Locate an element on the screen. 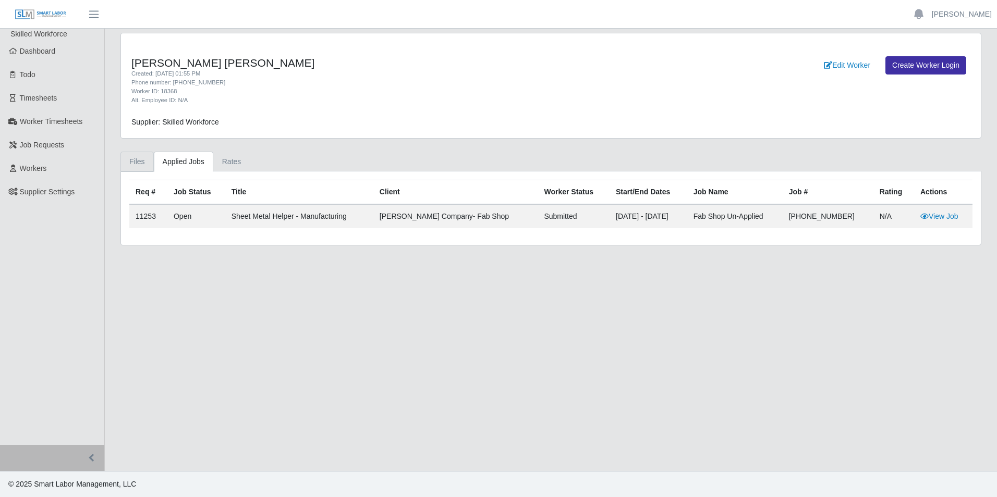 The image size is (997, 497). th: Job # is located at coordinates (828, 192).